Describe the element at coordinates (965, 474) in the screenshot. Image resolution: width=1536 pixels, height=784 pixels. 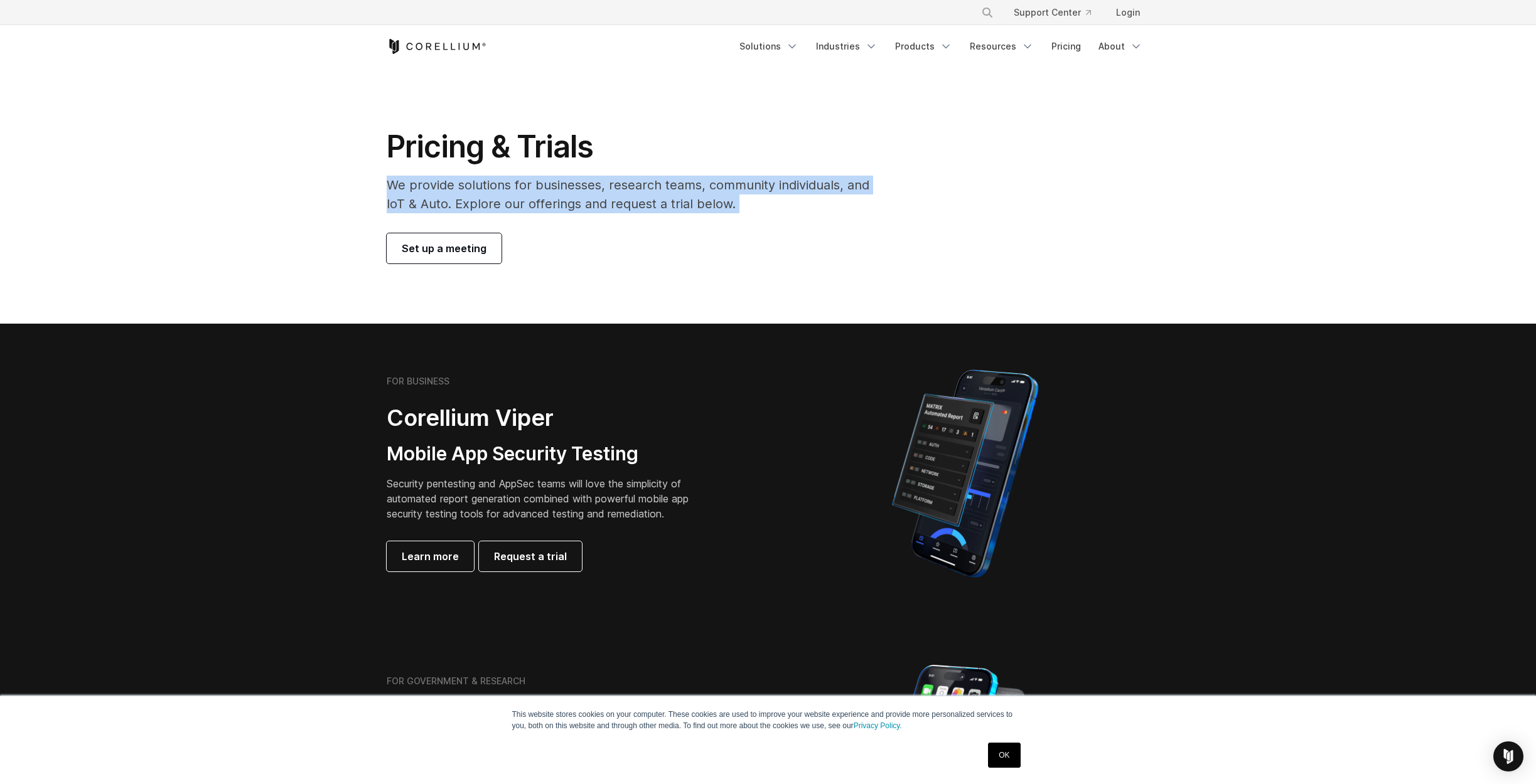
I see `img: Corellium MATRIX automated report on iPhone showing app vulnerability test results across securit...` at that location.